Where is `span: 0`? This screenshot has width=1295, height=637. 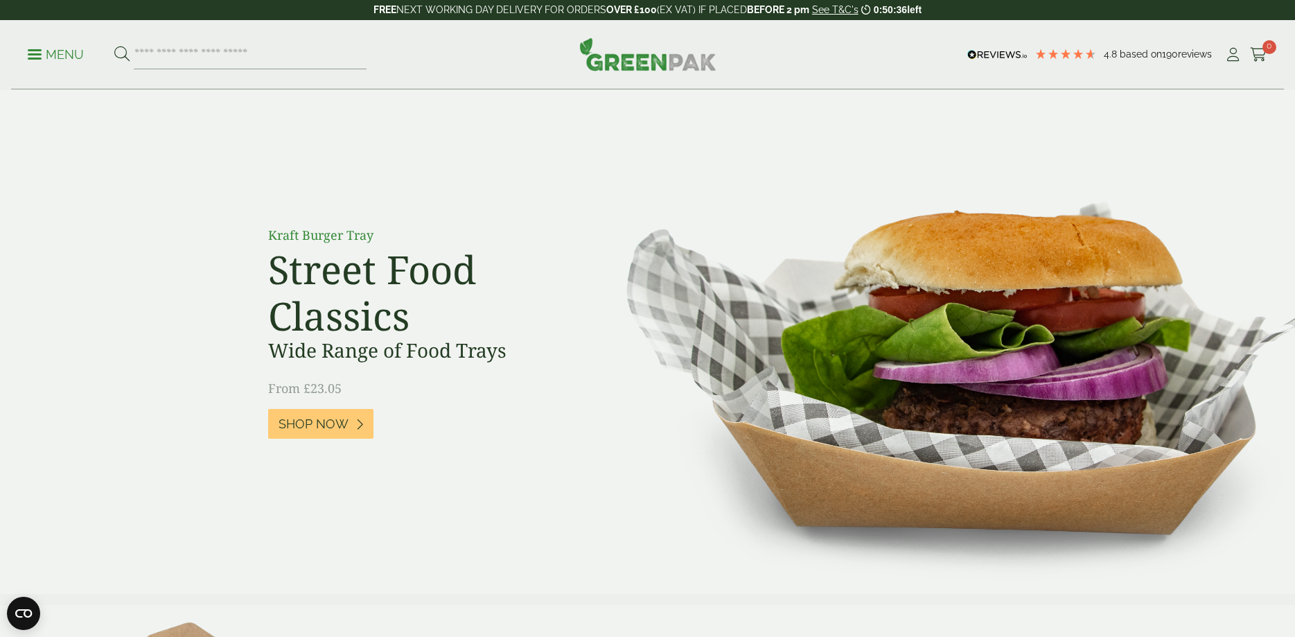
span: 0 is located at coordinates (1269, 47).